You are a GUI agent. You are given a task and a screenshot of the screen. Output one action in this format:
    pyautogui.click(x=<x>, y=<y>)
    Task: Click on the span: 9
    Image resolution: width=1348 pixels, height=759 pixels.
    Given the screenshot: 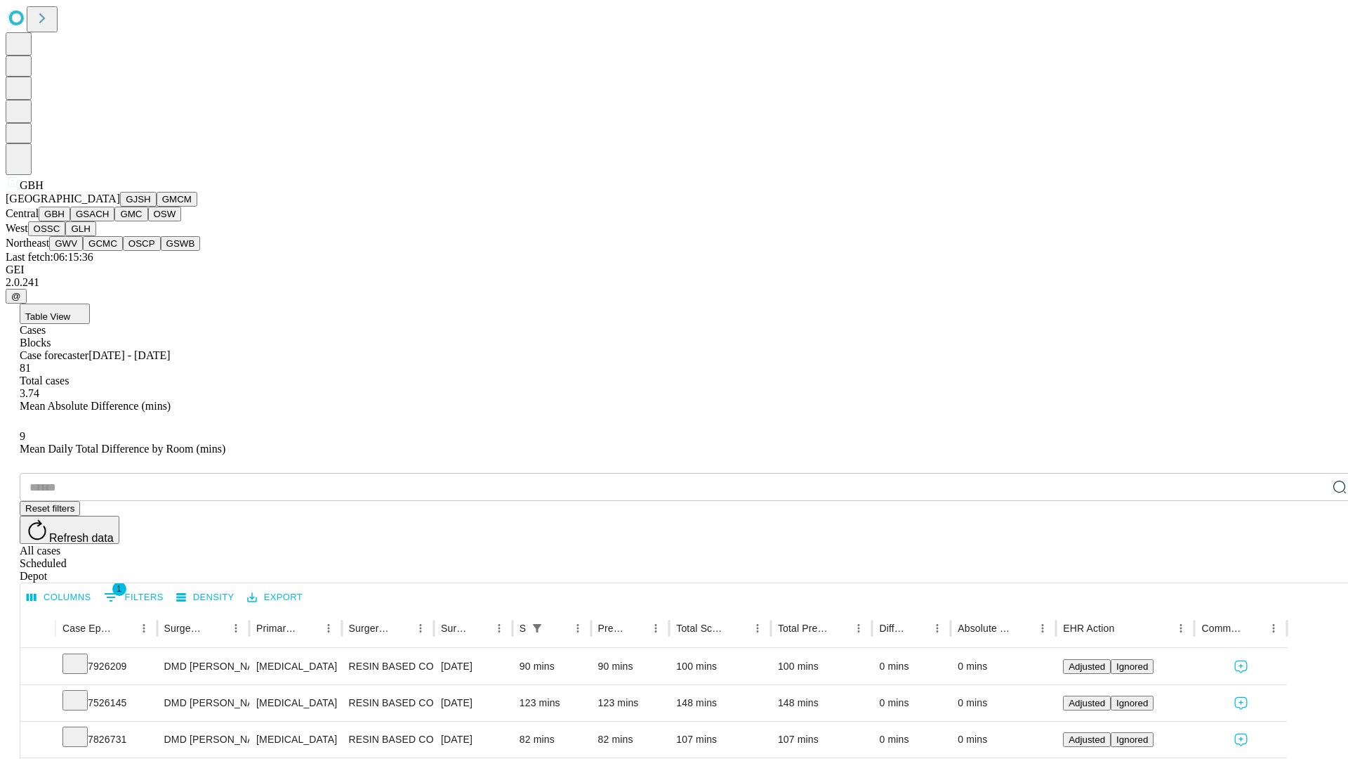 What is the action you would take?
    pyautogui.click(x=22, y=435)
    